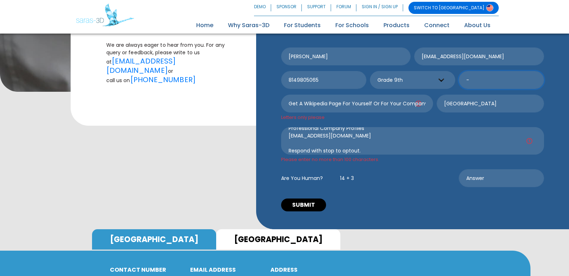  I want to click on h5: ADDRESS, so click(345, 269).